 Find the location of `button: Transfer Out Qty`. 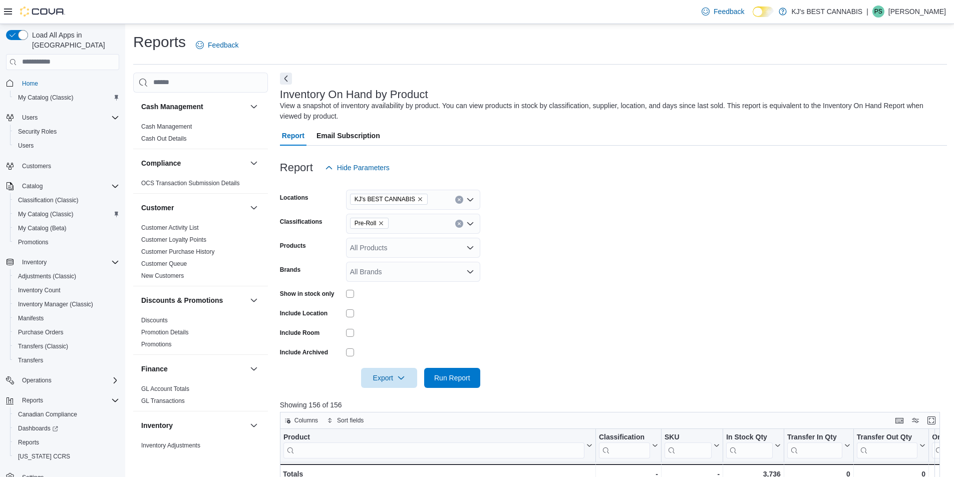

button: Transfer Out Qty is located at coordinates (890, 445).